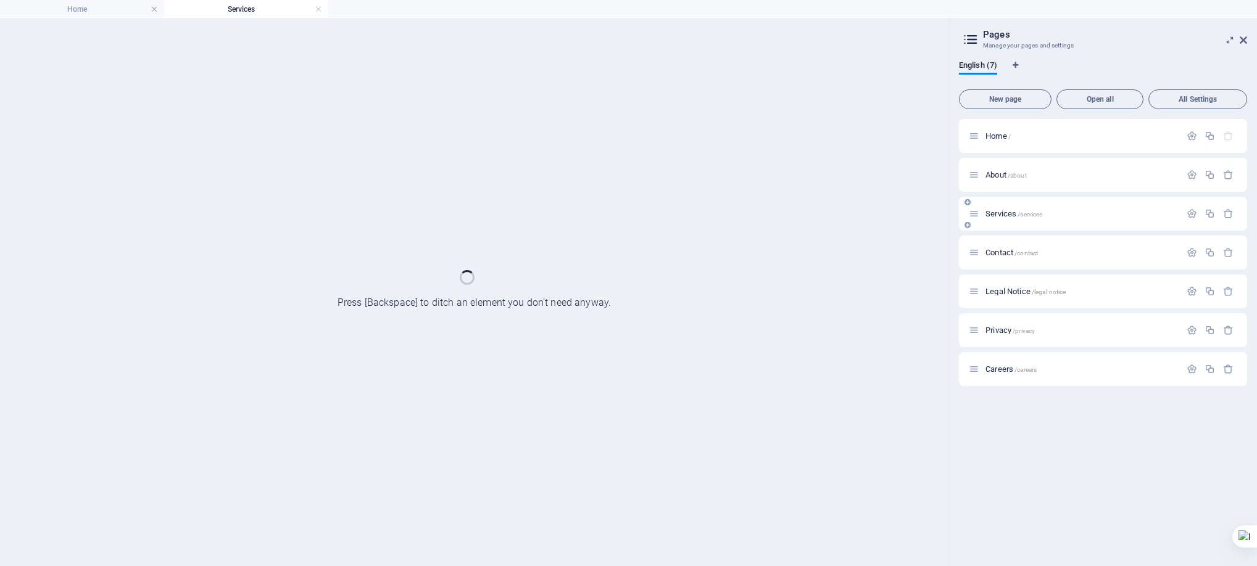  Describe the element at coordinates (1030, 214) in the screenshot. I see `span: /services` at that location.